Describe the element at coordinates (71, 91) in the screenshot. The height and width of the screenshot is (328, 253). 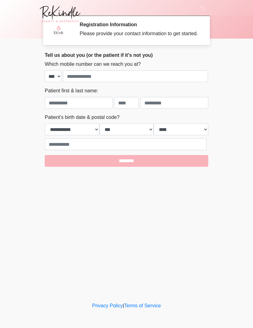
I see `label: Patient first & last name:` at that location.